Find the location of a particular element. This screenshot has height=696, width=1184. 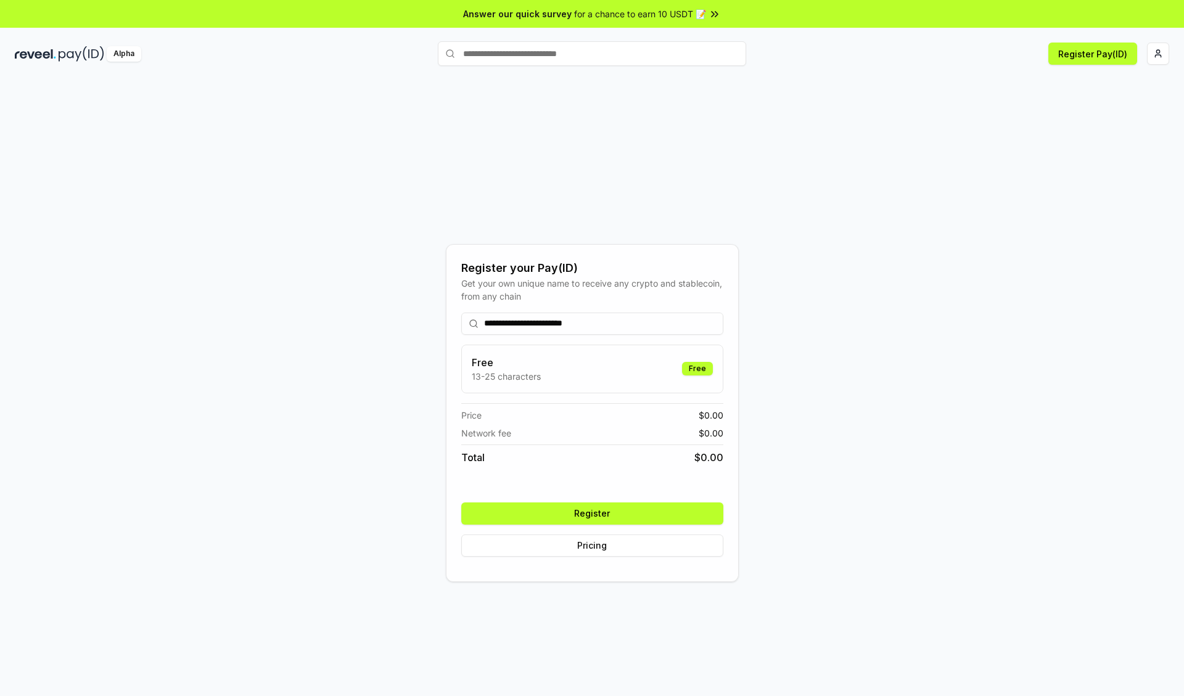

p: 13-25 characters is located at coordinates (506, 376).